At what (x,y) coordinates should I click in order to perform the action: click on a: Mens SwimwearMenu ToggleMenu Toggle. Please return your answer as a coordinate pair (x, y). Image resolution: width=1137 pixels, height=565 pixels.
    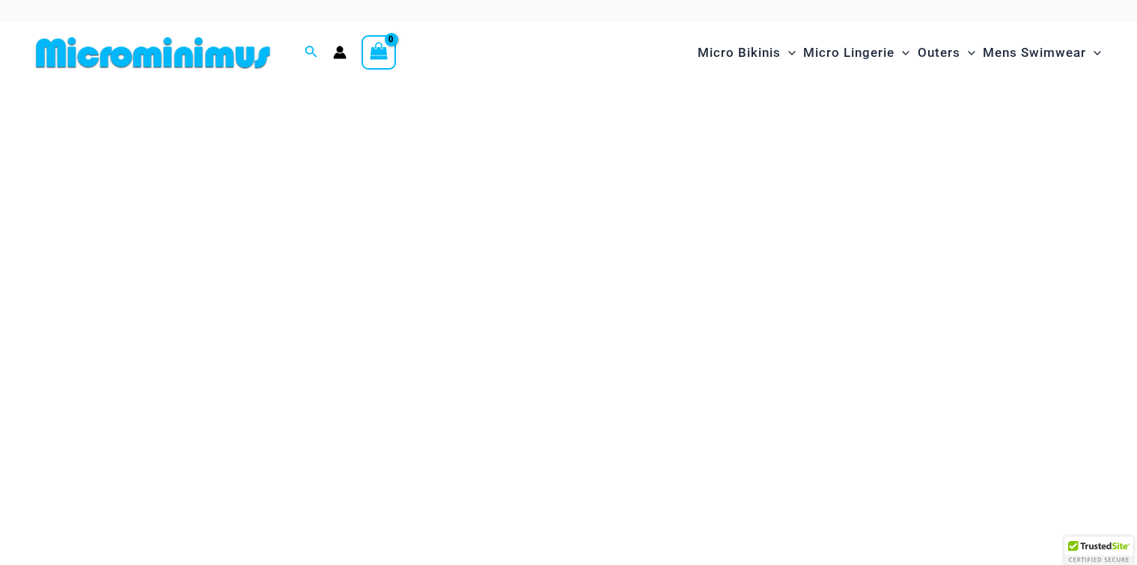
    Looking at the image, I should click on (1042, 52).